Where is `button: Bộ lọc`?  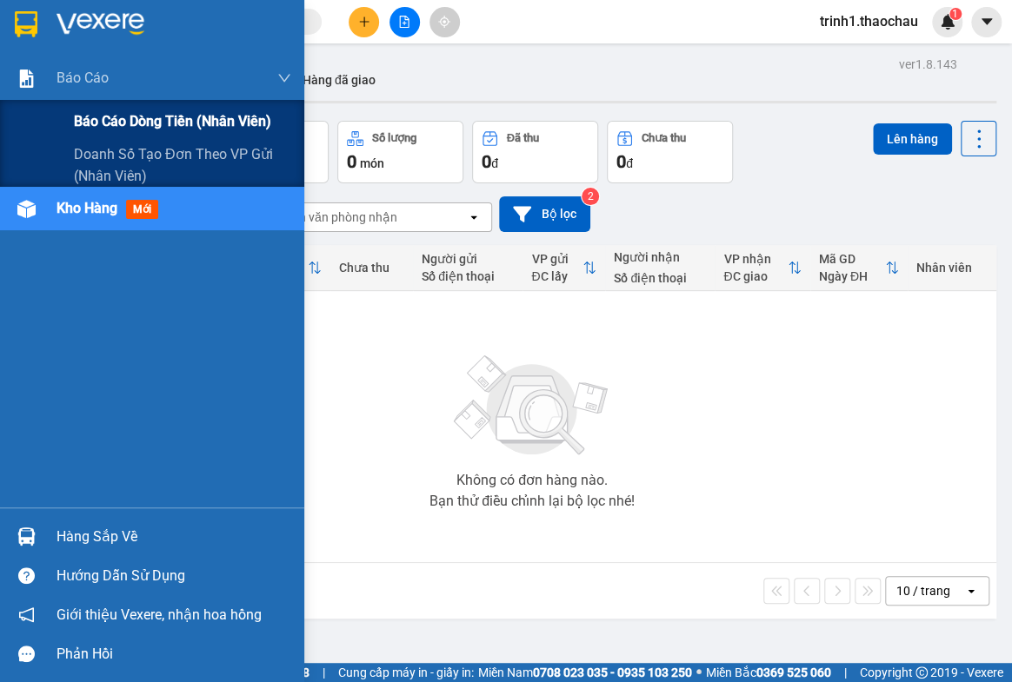 button: Bộ lọc is located at coordinates (544, 214).